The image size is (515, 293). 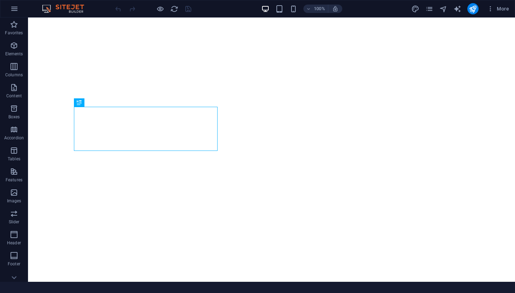 What do you see at coordinates (415, 9) in the screenshot?
I see `i: Design (Ctrl+Alt+Y)` at bounding box center [415, 9].